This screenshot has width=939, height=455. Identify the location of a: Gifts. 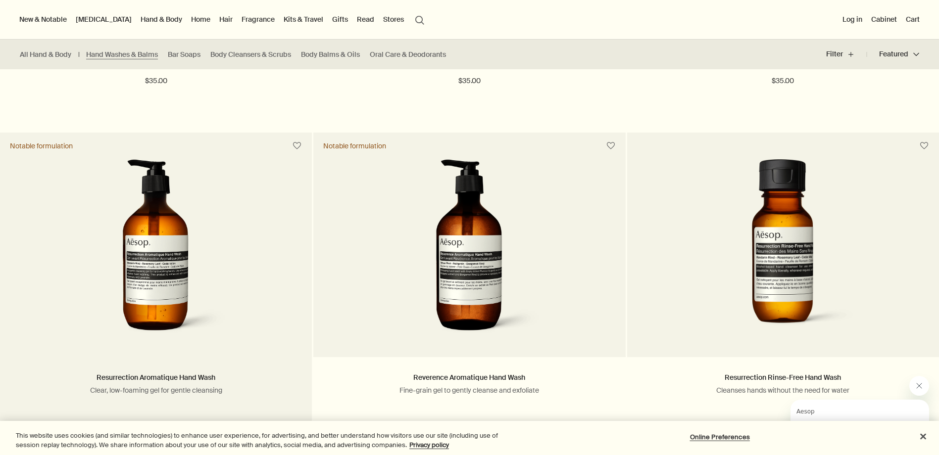
(340, 19).